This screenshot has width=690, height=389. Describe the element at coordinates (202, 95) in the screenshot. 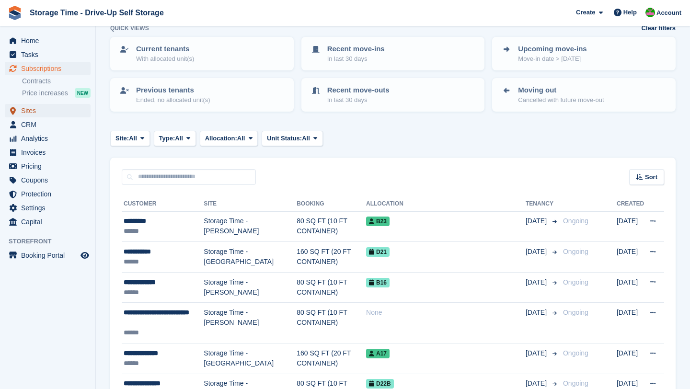

I see `a: Previous tenants Ended, no allocated unit(s)` at that location.